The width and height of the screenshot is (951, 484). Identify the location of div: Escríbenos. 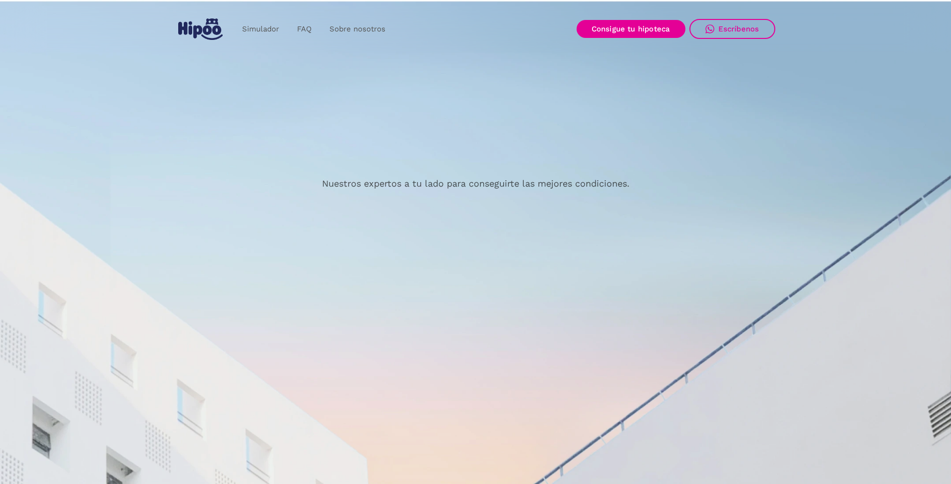
(739, 29).